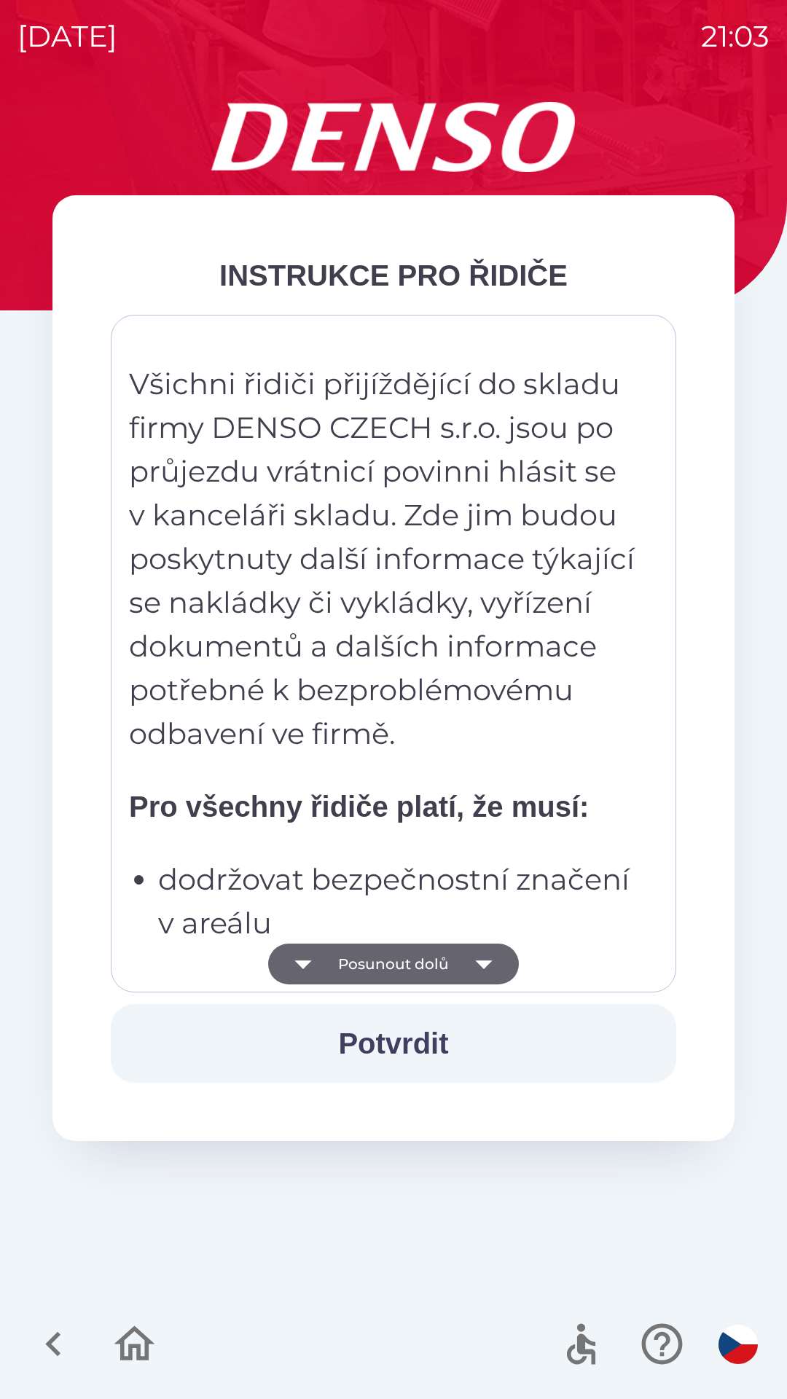 This screenshot has width=787, height=1399. Describe the element at coordinates (383, 559) in the screenshot. I see `p: Všichni řidiči přijíždějící do skladu firmy DENSO CZECH s.r.o. jsou po průjezdu vrátnicí povinni ...` at that location.